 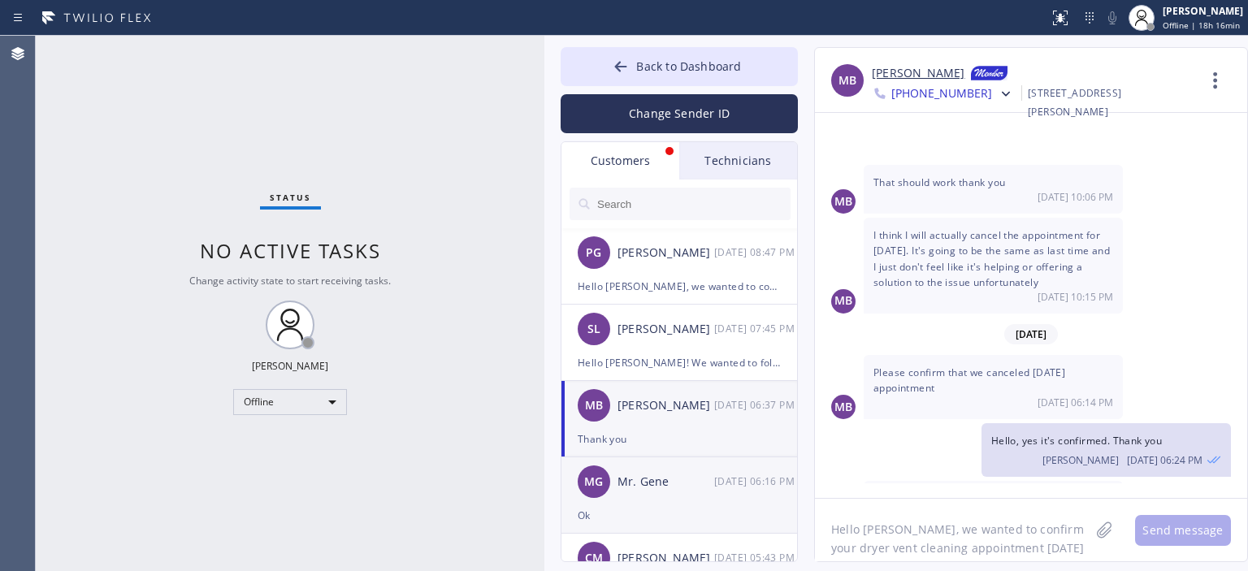 What do you see at coordinates (757, 252) in the screenshot?
I see `div: 09/05/2025 9:47 AM` at bounding box center [757, 252].